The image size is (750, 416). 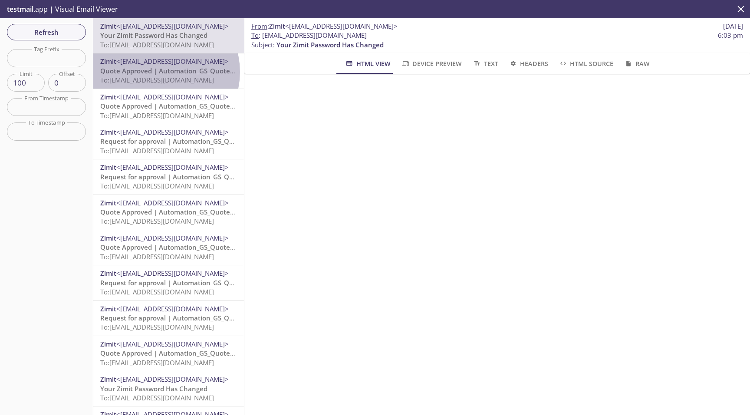 I want to click on button: Refresh, so click(x=46, y=32).